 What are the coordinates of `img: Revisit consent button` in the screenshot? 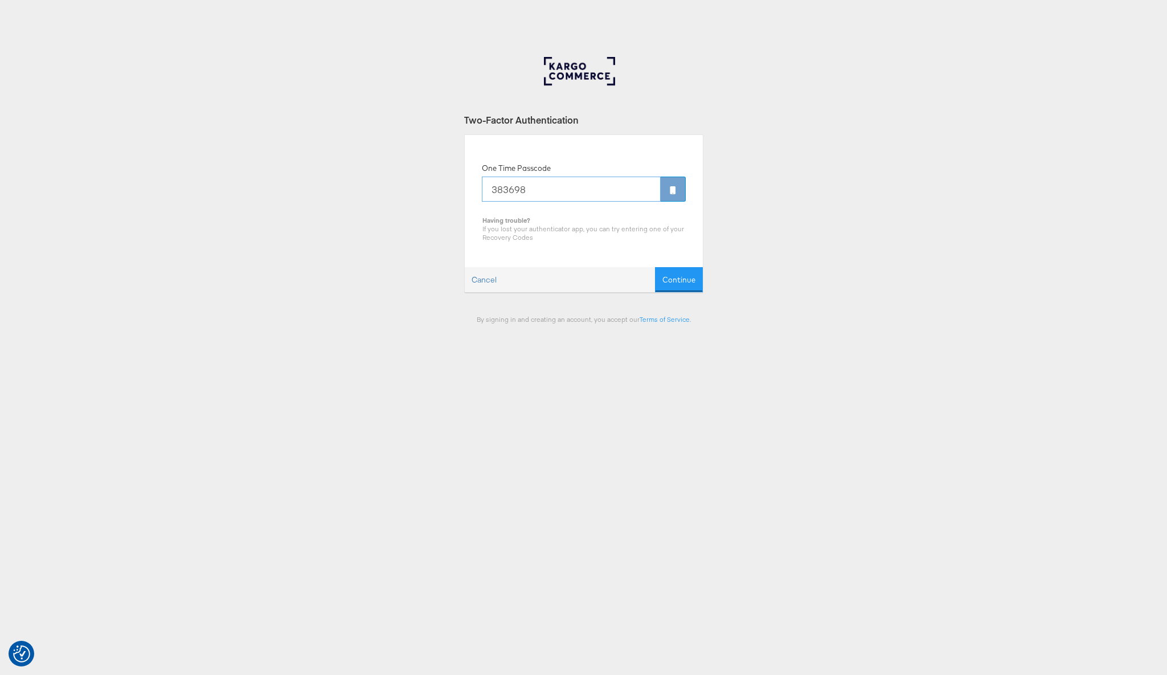 It's located at (22, 654).